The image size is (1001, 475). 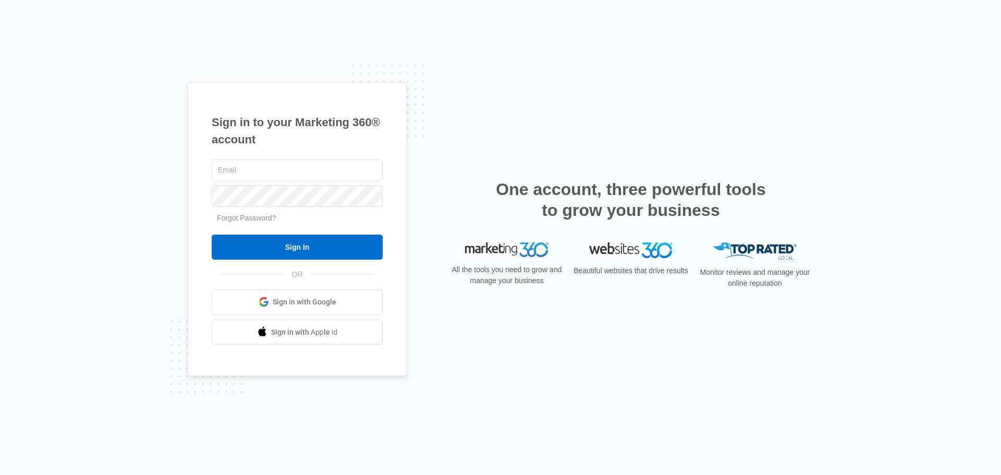 What do you see at coordinates (755, 278) in the screenshot?
I see `p: Monitor reviews and manage your online reputation` at bounding box center [755, 278].